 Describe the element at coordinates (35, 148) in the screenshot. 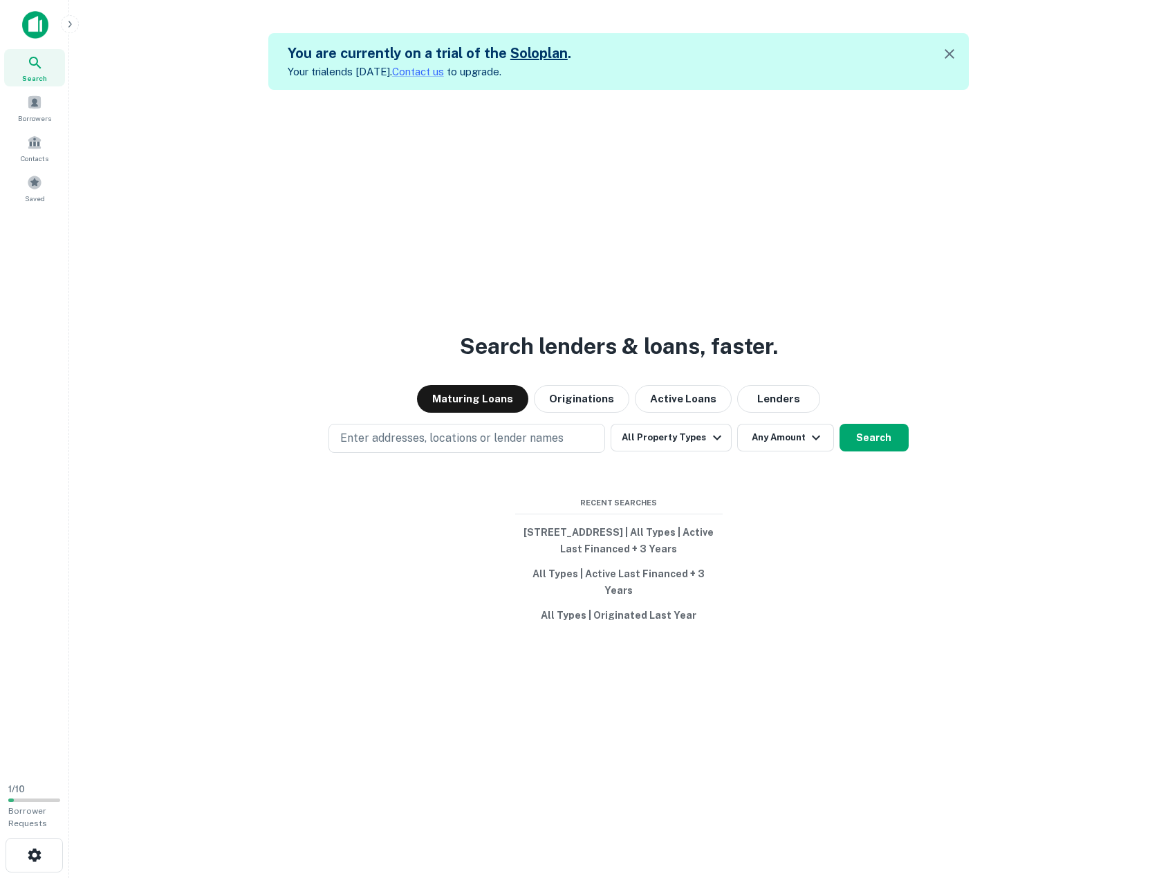

I see `div: Contacts` at that location.